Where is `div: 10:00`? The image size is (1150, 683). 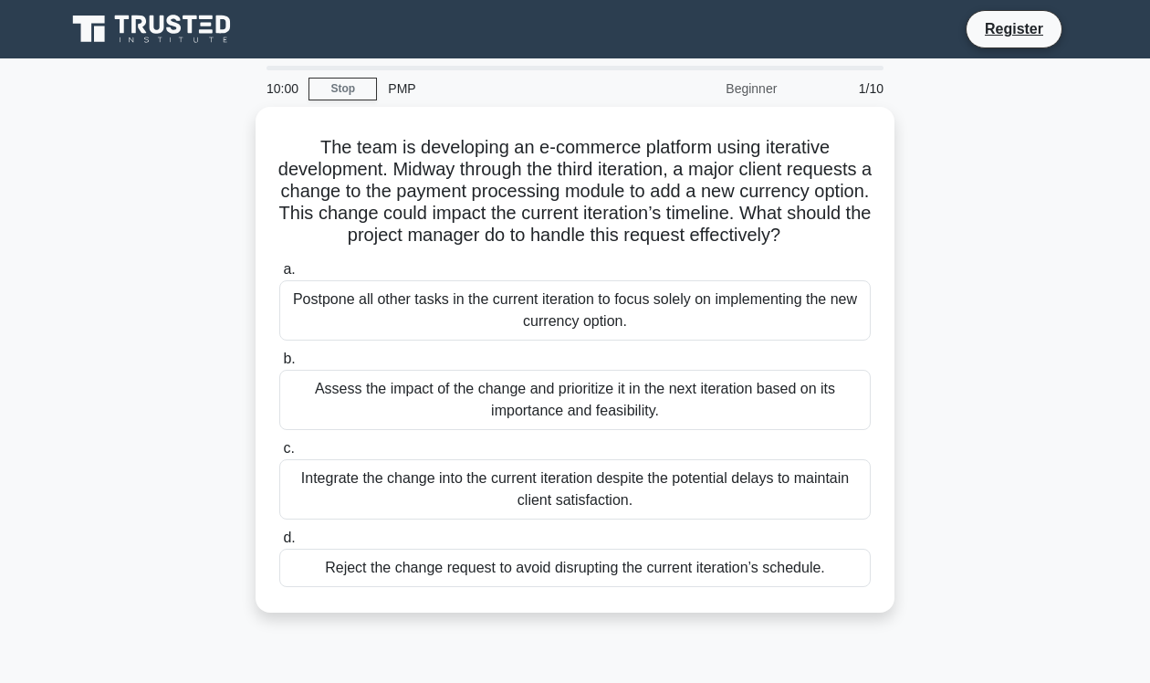 div: 10:00 is located at coordinates (282, 89).